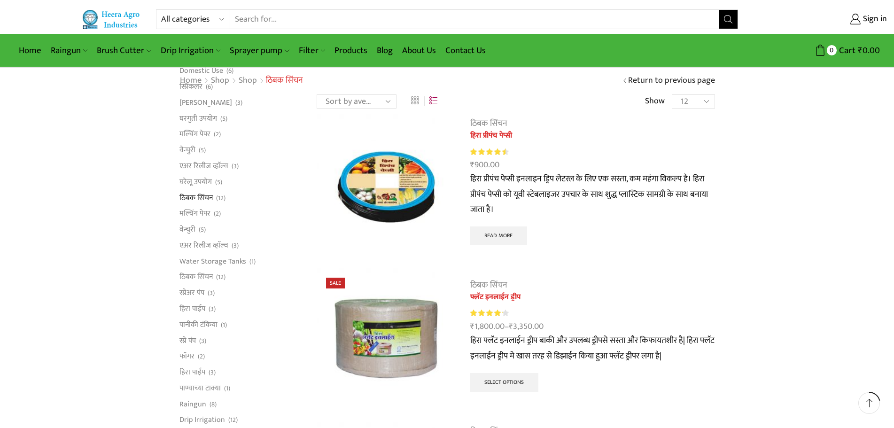 The image size is (894, 428). What do you see at coordinates (593, 297) in the screenshot?
I see `a: फ्लॅट इनलाईन ड्रीप` at bounding box center [593, 297].